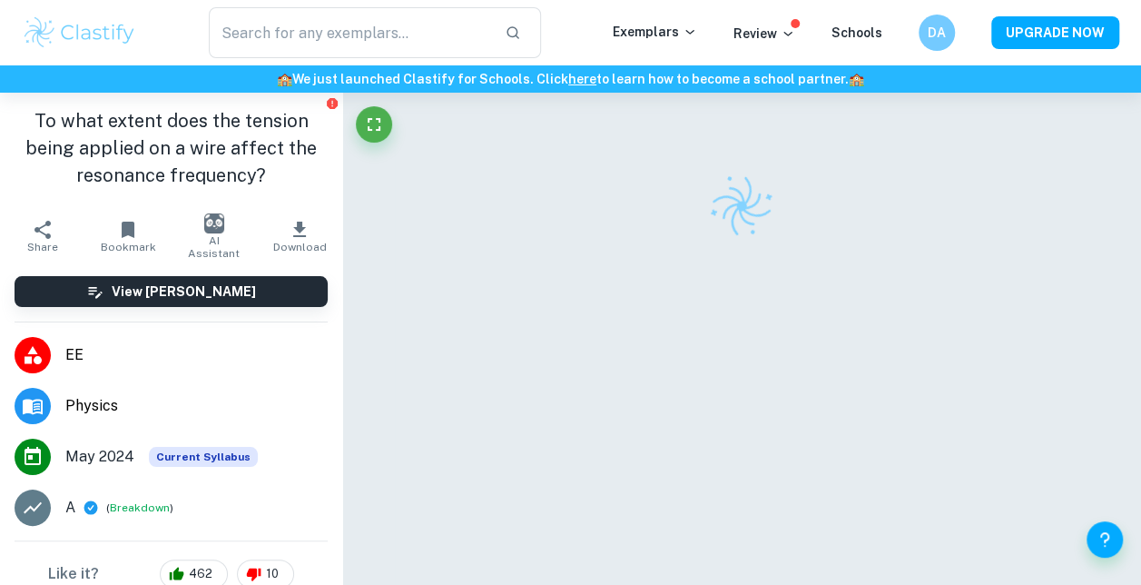 The width and height of the screenshot is (1141, 585). Describe the element at coordinates (203, 457) in the screenshot. I see `span: Current Syllabus` at that location.